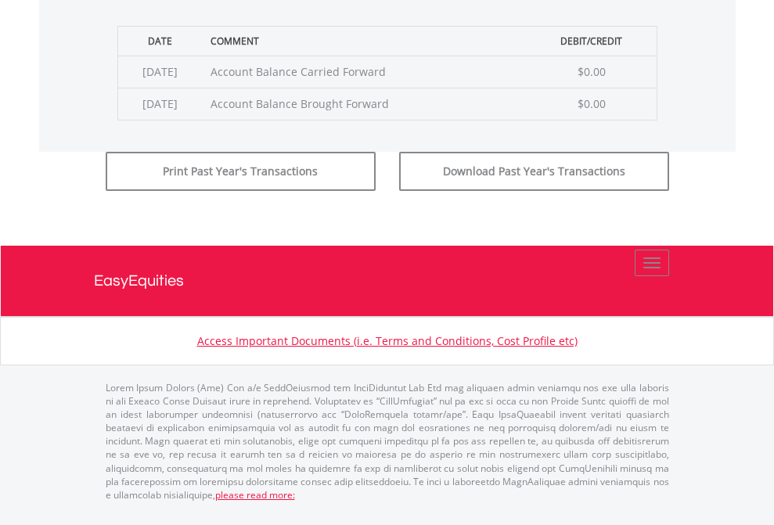 The image size is (774, 525). Describe the element at coordinates (388, 341) in the screenshot. I see `a: Access Important Documents (i.e. Terms and Conditions, Cost Profile etc)` at that location.